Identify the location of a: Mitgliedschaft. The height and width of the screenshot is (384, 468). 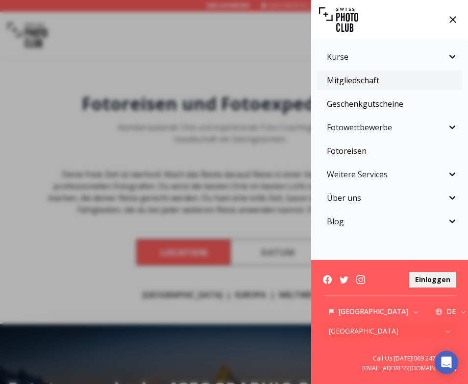
(389, 80).